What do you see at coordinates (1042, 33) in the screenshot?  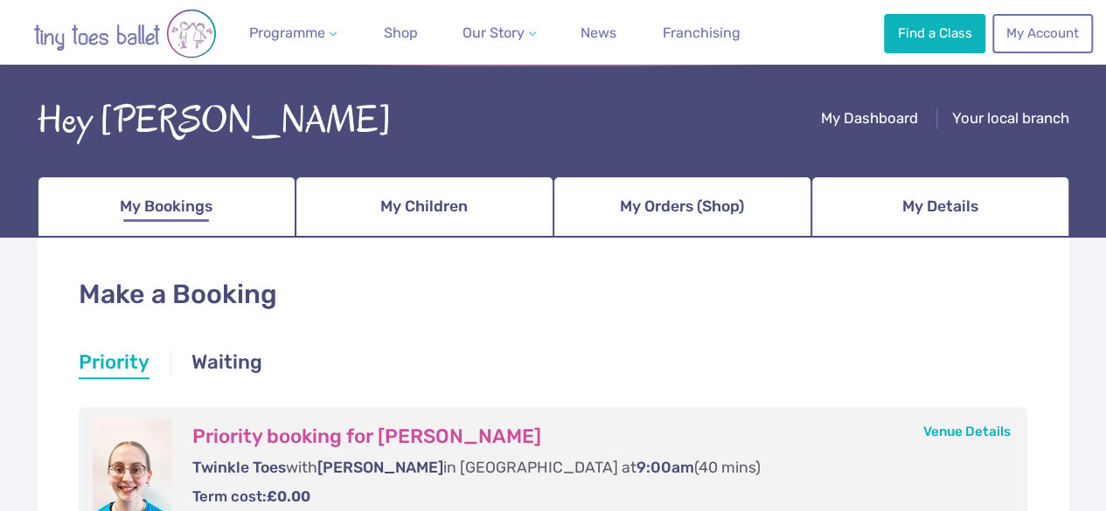 I see `a: My Account` at bounding box center [1042, 33].